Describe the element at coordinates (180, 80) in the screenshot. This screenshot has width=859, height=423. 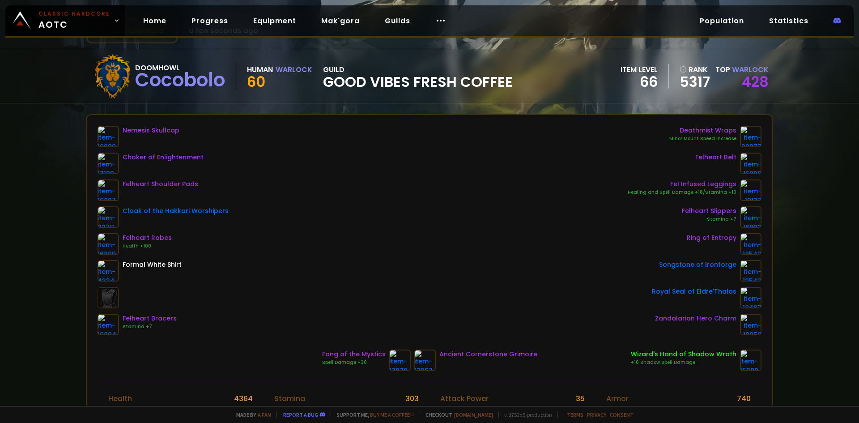
I see `div: Cocobolo` at that location.